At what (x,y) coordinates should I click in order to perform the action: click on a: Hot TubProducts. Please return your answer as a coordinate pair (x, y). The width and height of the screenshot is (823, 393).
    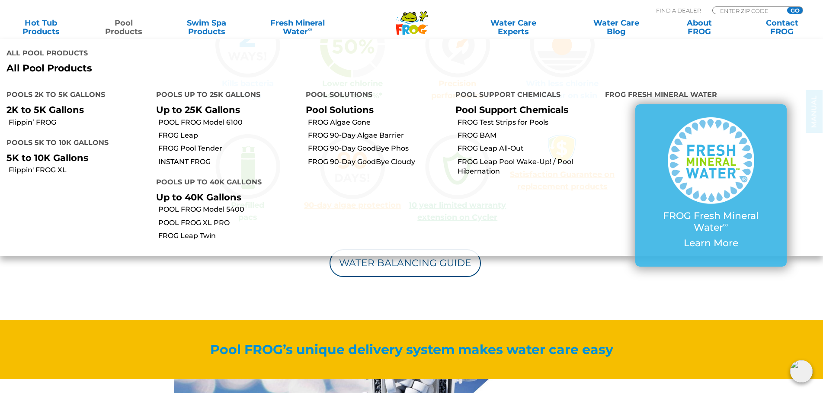
    Looking at the image, I should click on (41, 27).